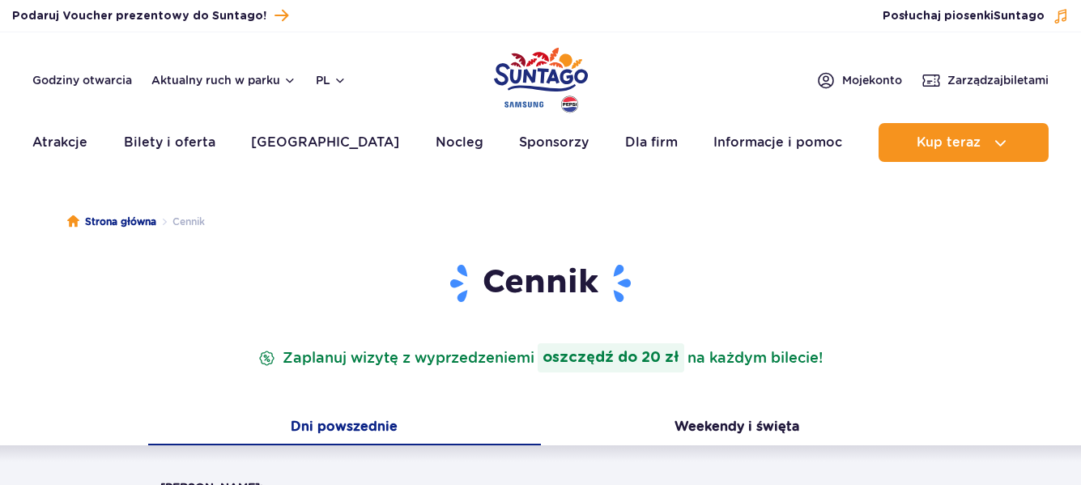 This screenshot has height=485, width=1081. What do you see at coordinates (459, 143) in the screenshot?
I see `a: Nocleg` at bounding box center [459, 143].